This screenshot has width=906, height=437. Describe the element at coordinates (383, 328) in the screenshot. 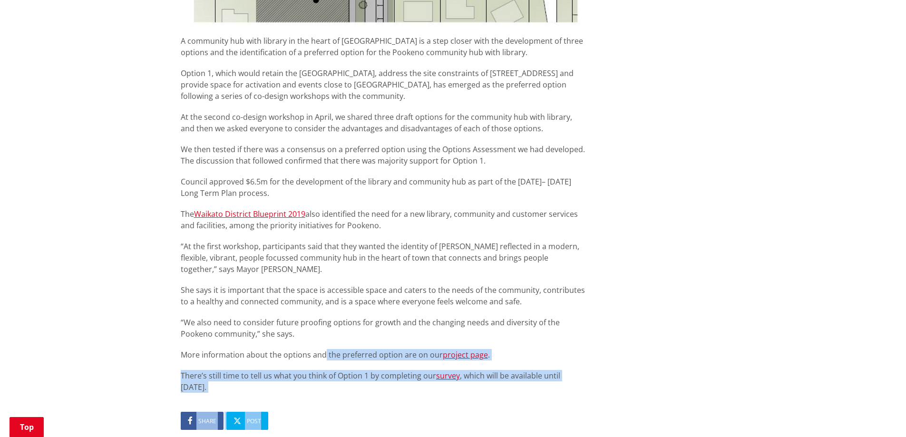

I see `p: “We also need to consider future proofing options for growth and the changing needs and diversity...` at that location.